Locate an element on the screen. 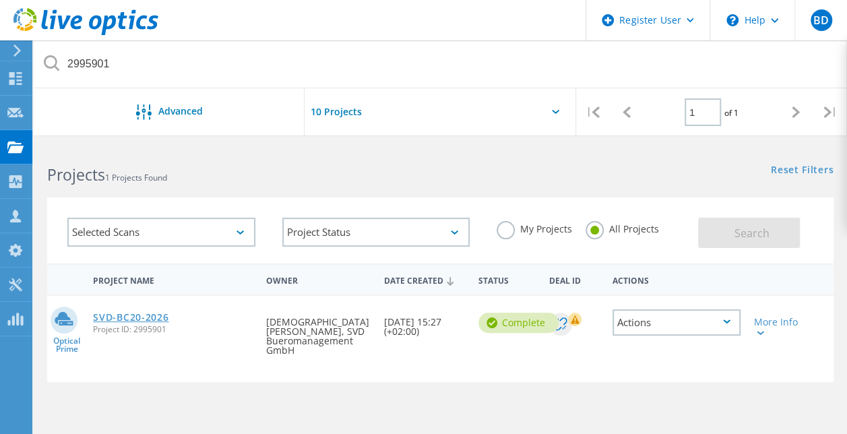  div: Status is located at coordinates (507, 279).